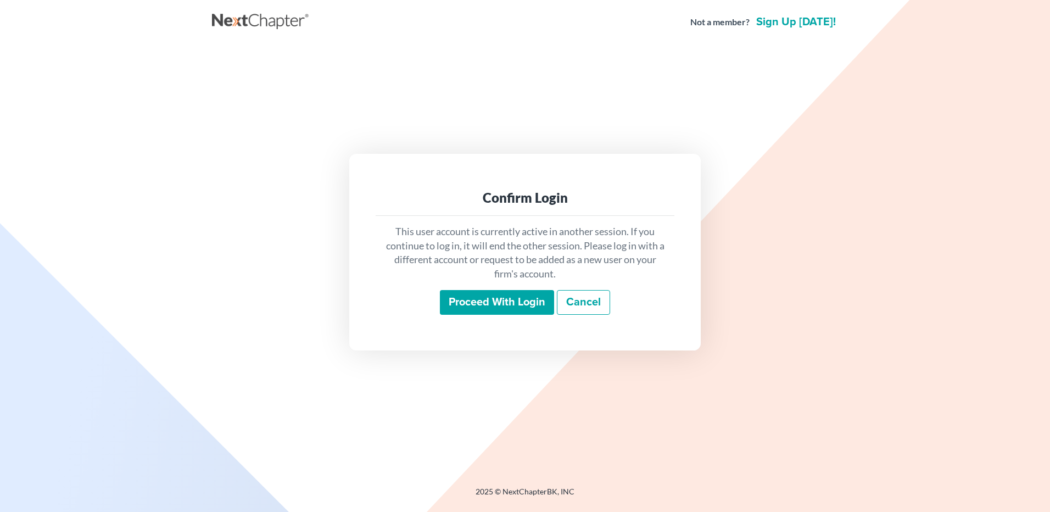 The image size is (1050, 512). What do you see at coordinates (525, 496) in the screenshot?
I see `div: 2025 © NextChapterBK, INC` at bounding box center [525, 496].